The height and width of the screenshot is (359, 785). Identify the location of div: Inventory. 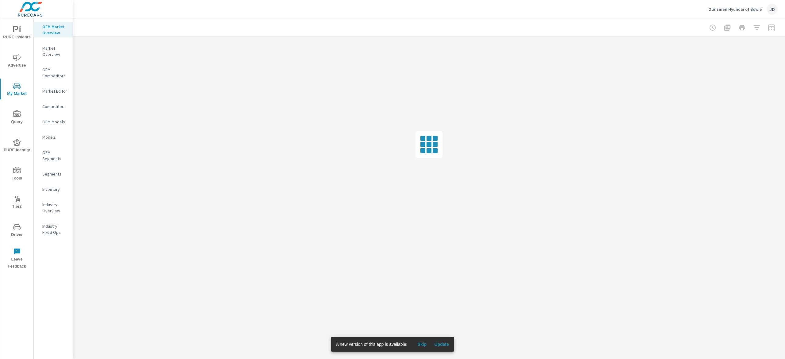
(53, 189).